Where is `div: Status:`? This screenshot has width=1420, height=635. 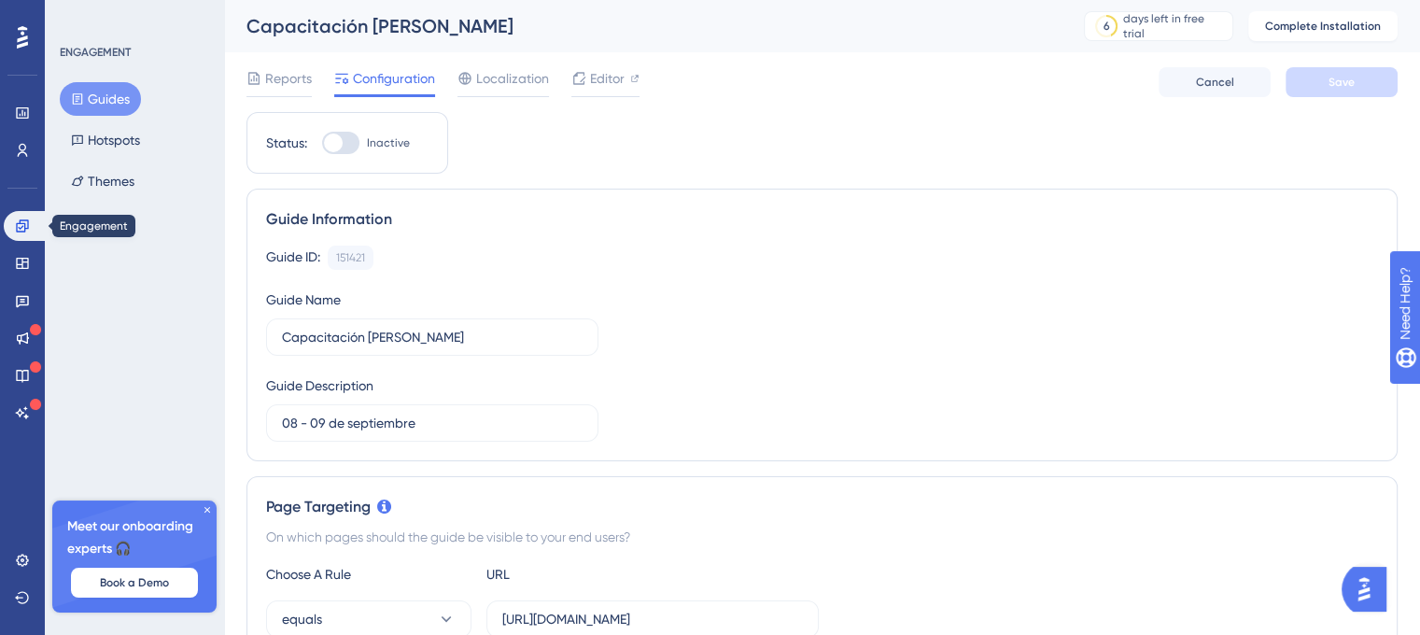 div: Status: is located at coordinates (287, 143).